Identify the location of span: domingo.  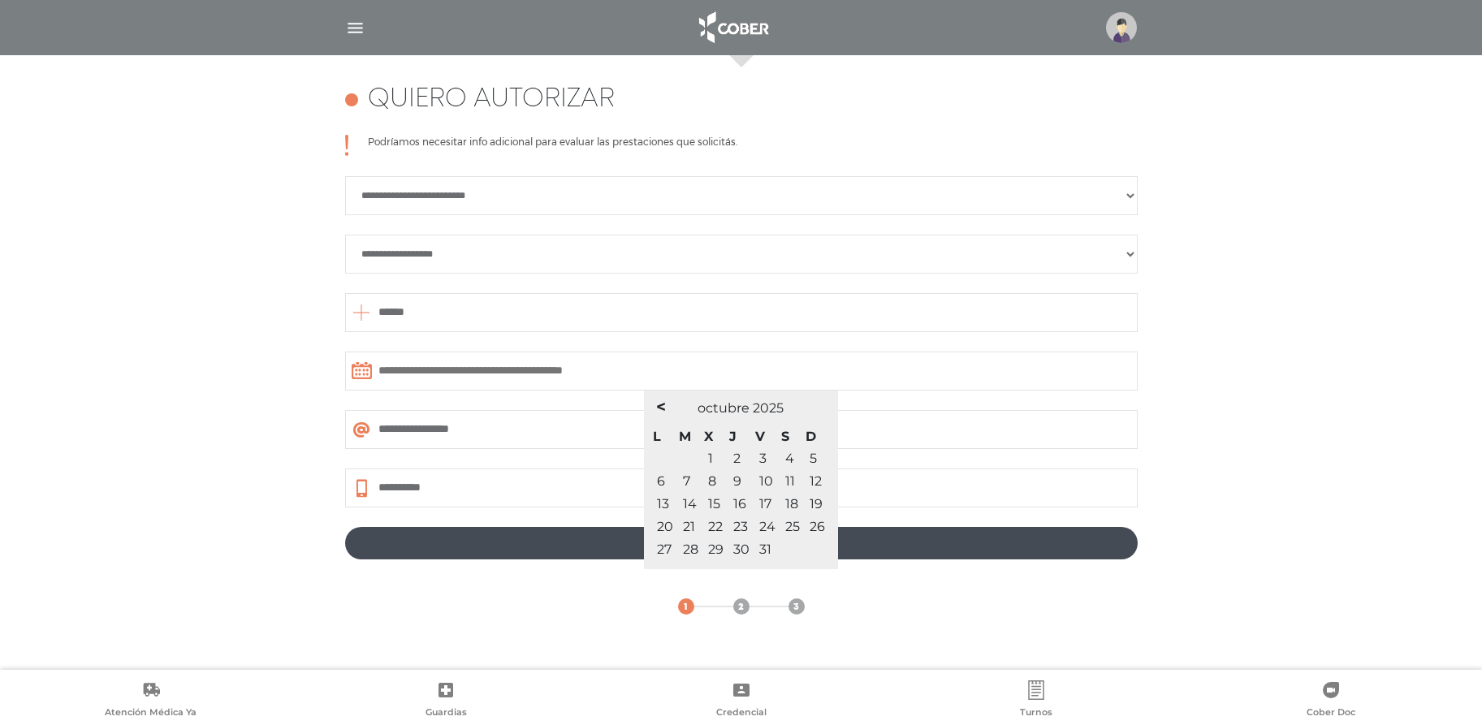
(811, 436).